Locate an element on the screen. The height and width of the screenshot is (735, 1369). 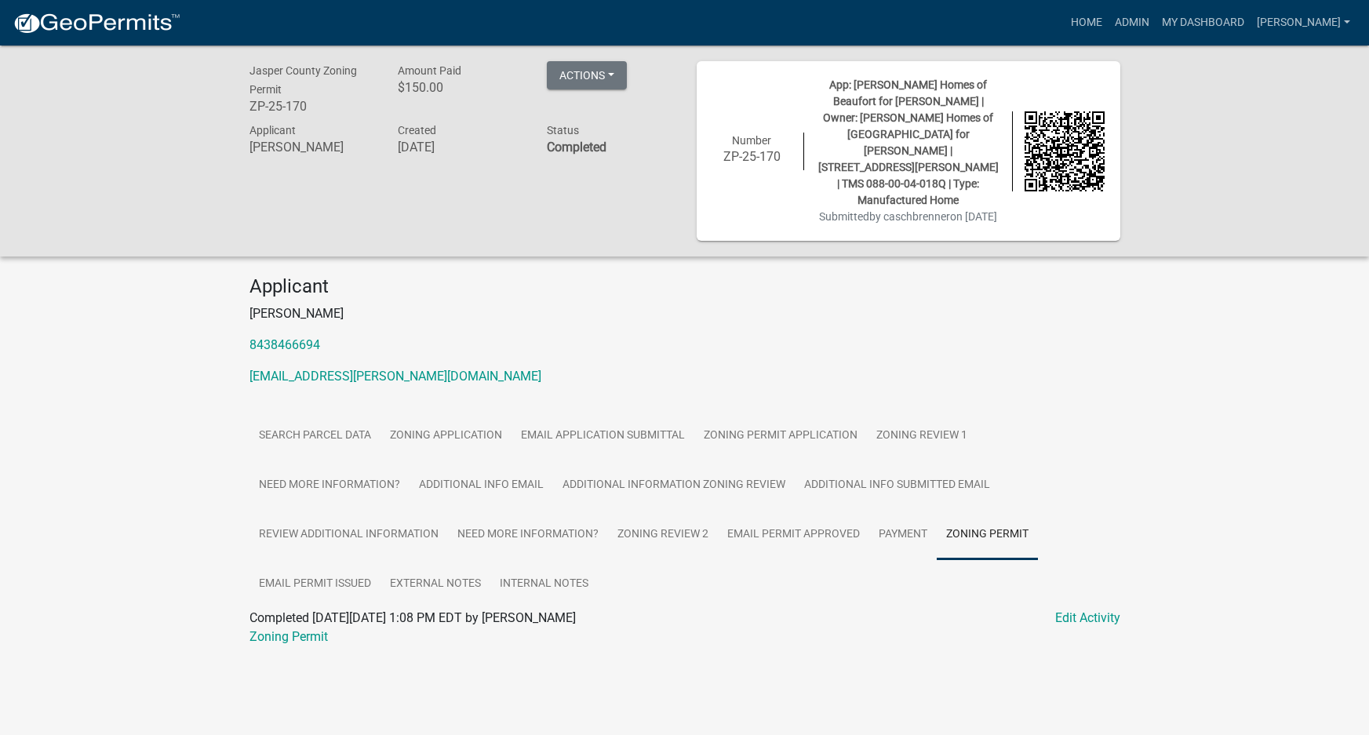
a: Email Permit Approved is located at coordinates (793, 535).